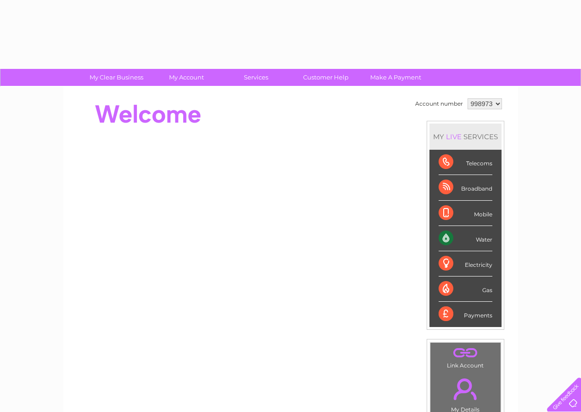 The height and width of the screenshot is (412, 581). Describe the element at coordinates (439, 104) in the screenshot. I see `td: Account number` at that location.